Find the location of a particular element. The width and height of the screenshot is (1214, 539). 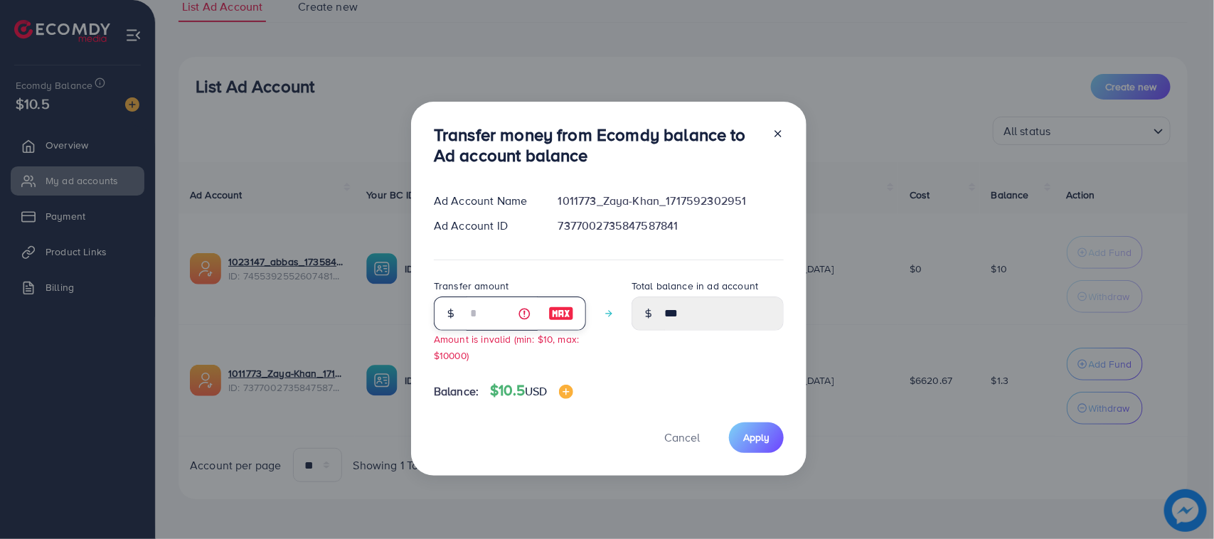

span: Apply is located at coordinates (756, 437).